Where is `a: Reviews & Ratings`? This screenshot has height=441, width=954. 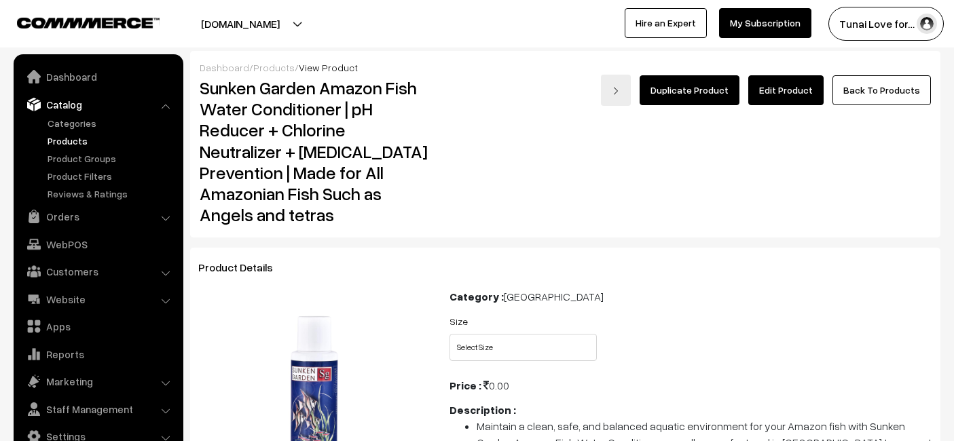
a: Reviews & Ratings is located at coordinates (111, 193).